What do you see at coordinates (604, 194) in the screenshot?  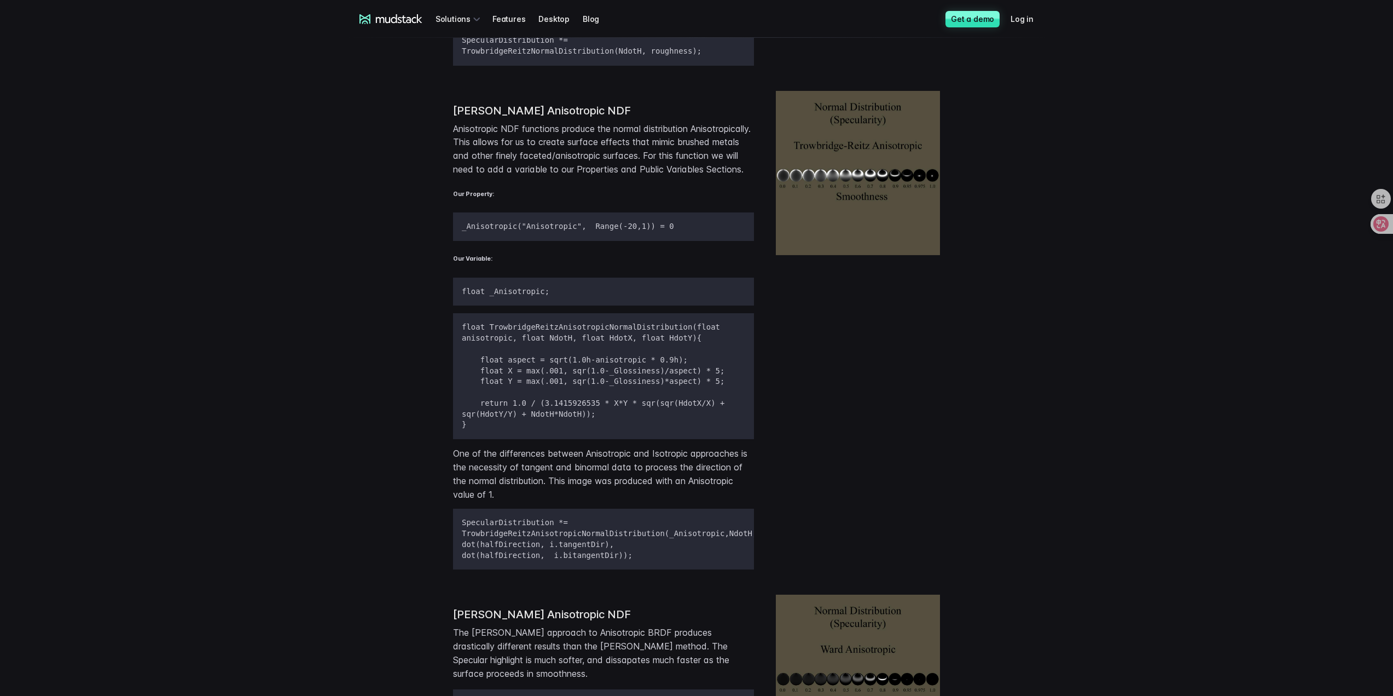 I see `h6: Our Property:` at bounding box center [604, 194].